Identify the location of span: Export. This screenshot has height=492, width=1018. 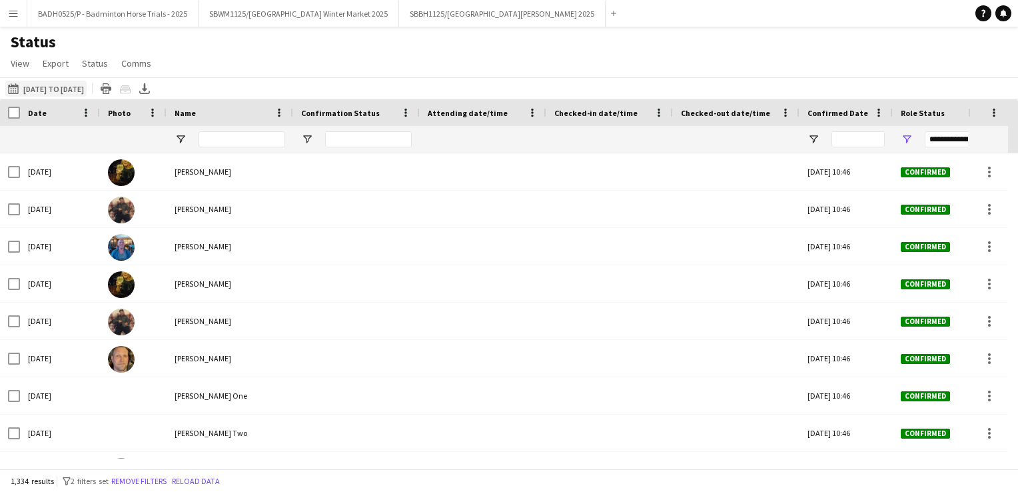
(55, 63).